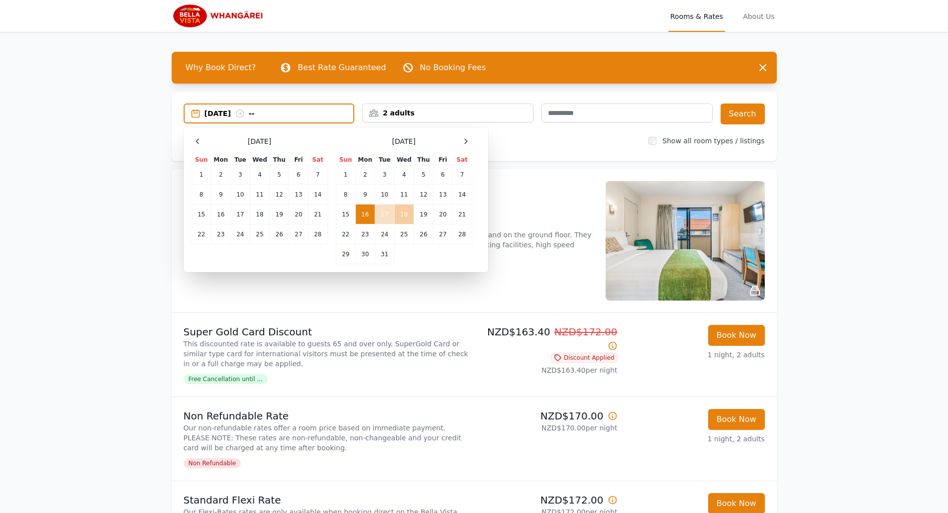 The height and width of the screenshot is (513, 948). Describe the element at coordinates (220, 16) in the screenshot. I see `img: Bella Vista Whangarei` at that location.